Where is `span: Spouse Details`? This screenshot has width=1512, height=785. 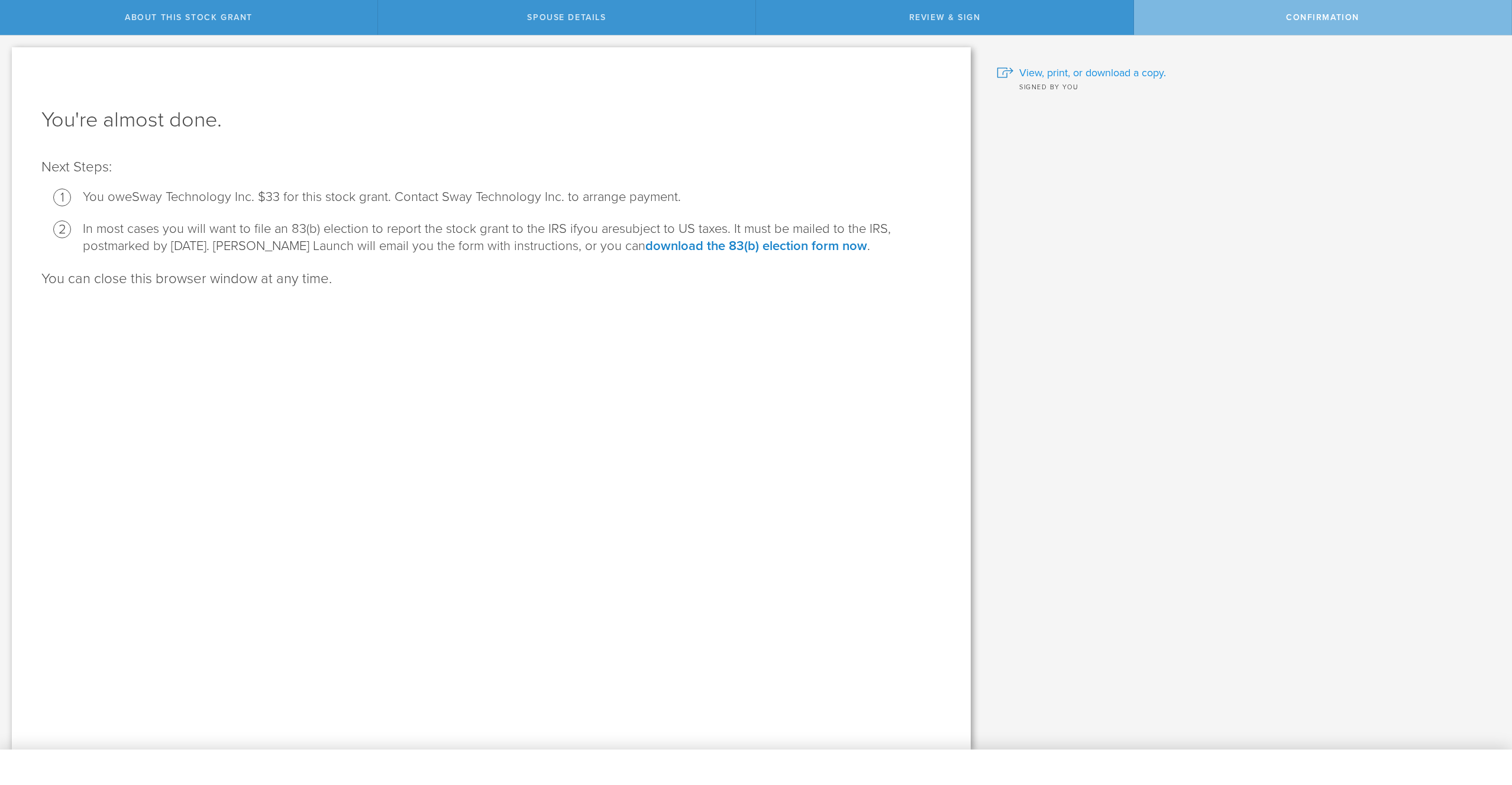 span: Spouse Details is located at coordinates (566, 17).